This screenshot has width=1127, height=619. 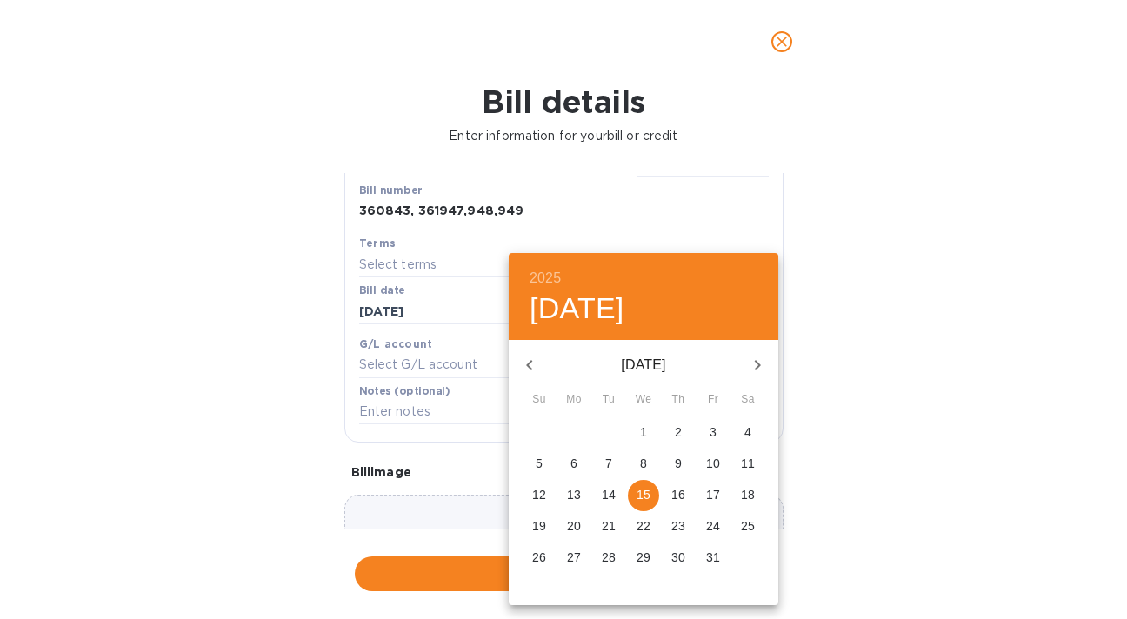 What do you see at coordinates (678, 464) in the screenshot?
I see `button: 9` at bounding box center [678, 464].